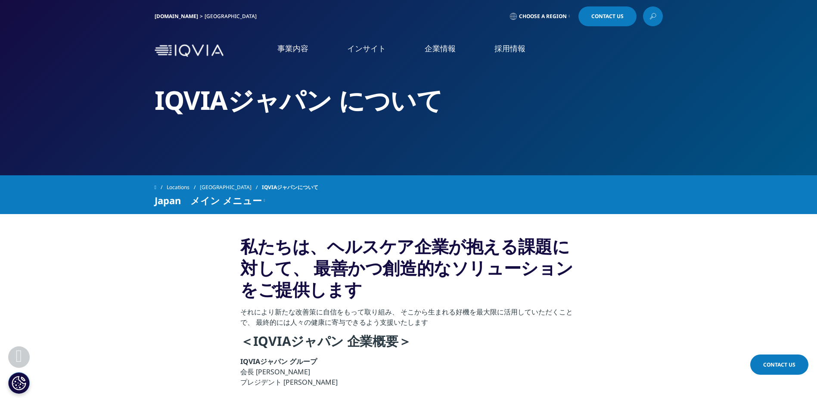 This screenshot has height=398, width=817. Describe the element at coordinates (279, 361) in the screenshot. I see `strong: IQVIAジャパン グループ` at that location.